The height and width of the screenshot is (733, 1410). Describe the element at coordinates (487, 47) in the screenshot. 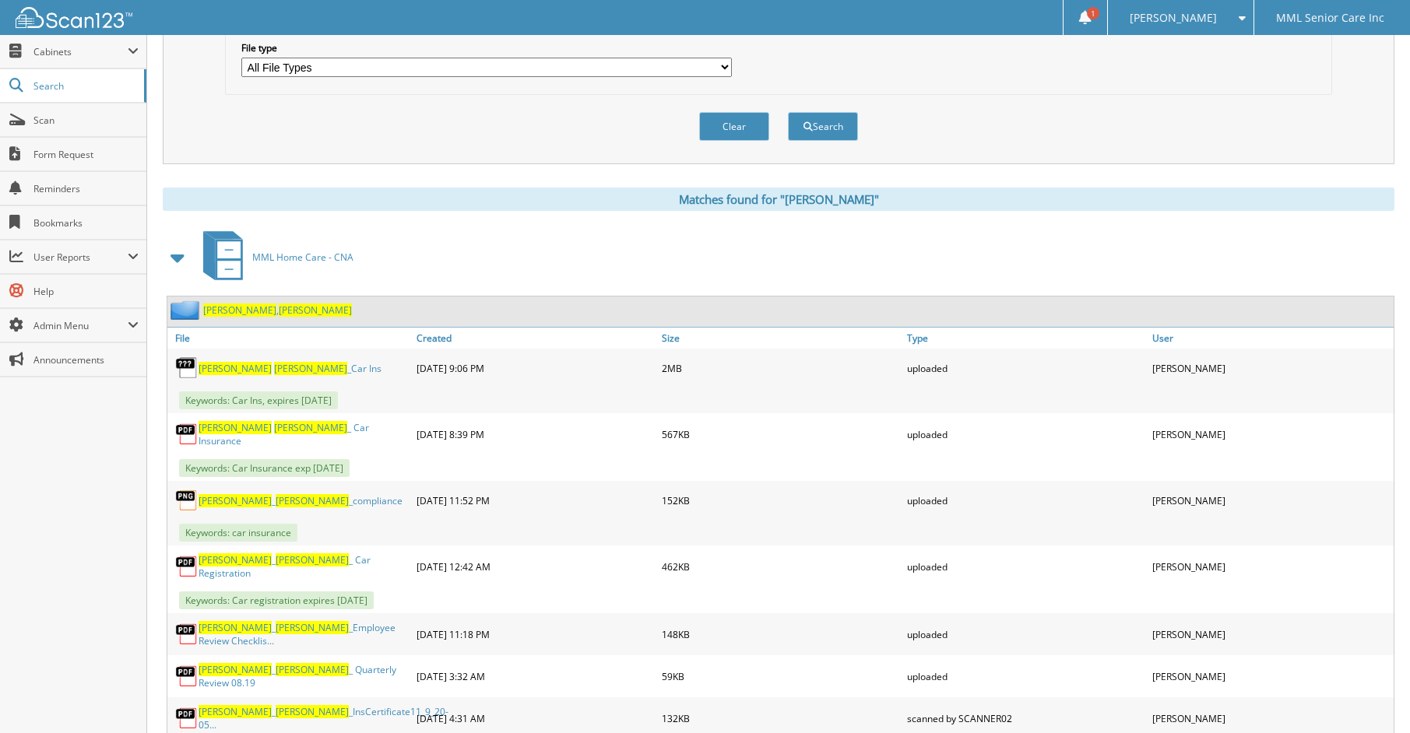

I see `label: File type` at that location.